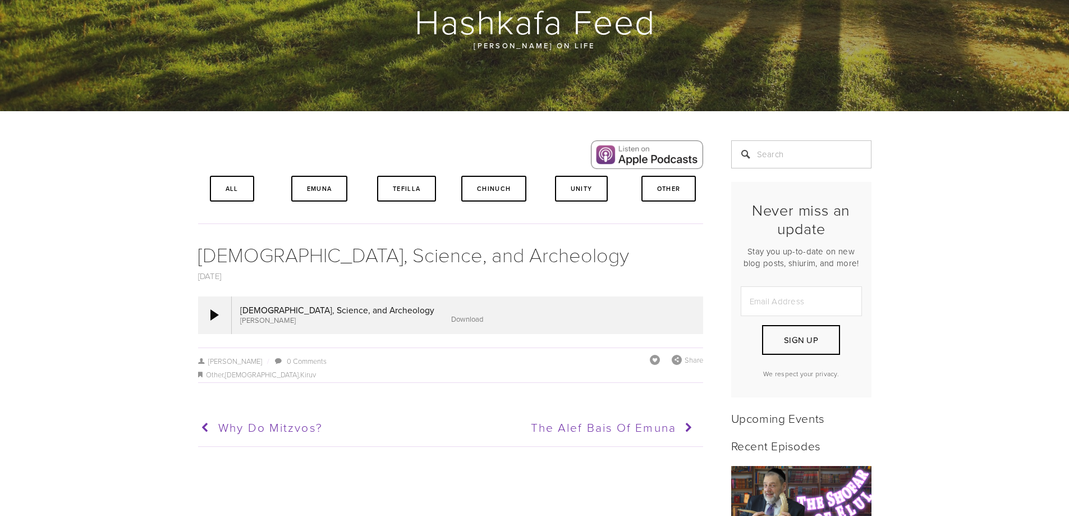  I want to click on a: 0 Comments, so click(307, 361).